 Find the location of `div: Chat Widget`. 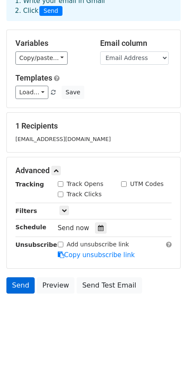

div: Chat Widget is located at coordinates (166, 345).